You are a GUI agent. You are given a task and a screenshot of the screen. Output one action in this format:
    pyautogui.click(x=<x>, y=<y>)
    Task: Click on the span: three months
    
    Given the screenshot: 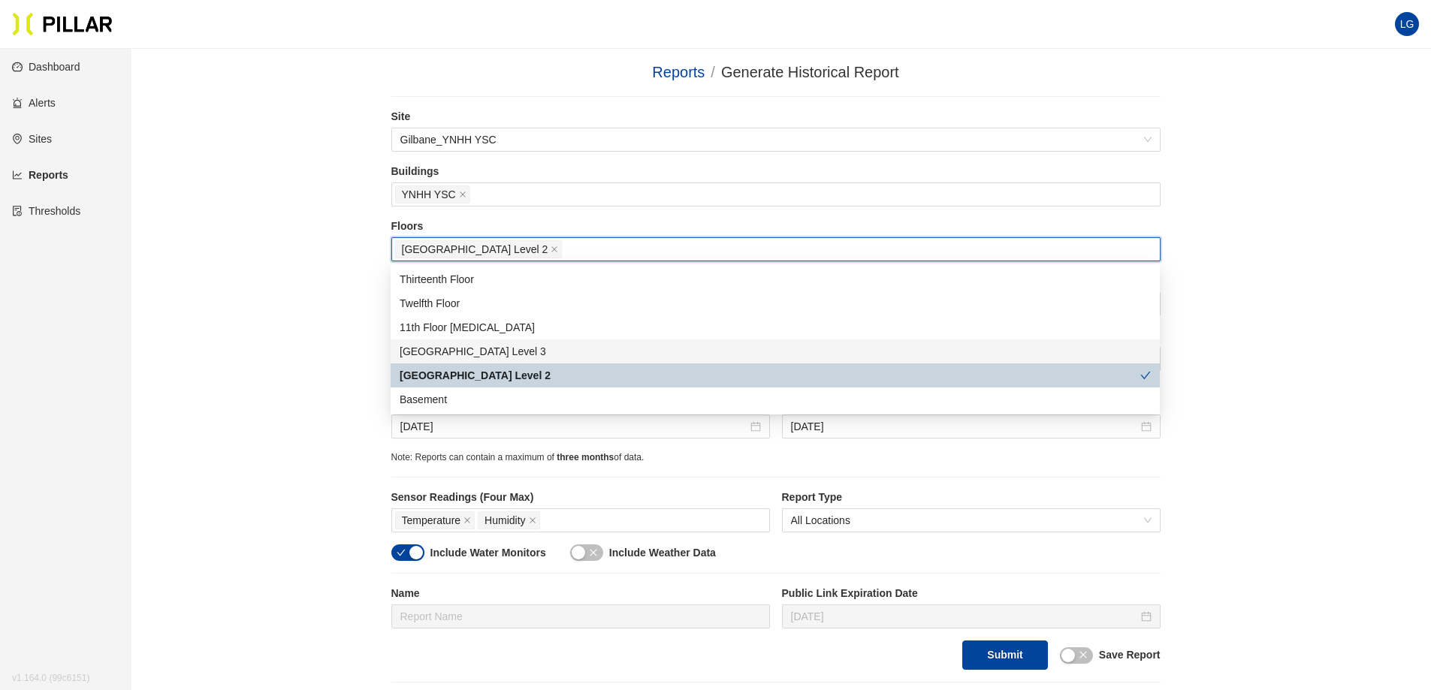 What is the action you would take?
    pyautogui.click(x=585, y=457)
    